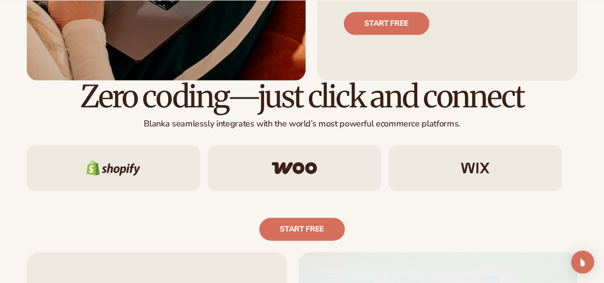 The height and width of the screenshot is (283, 604). What do you see at coordinates (113, 168) in the screenshot?
I see `img: Shopify logo.` at bounding box center [113, 168].